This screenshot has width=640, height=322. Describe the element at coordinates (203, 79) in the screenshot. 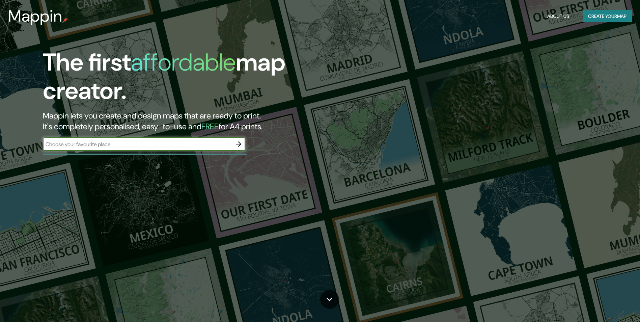

I see `h1: The first map creator.` at that location.